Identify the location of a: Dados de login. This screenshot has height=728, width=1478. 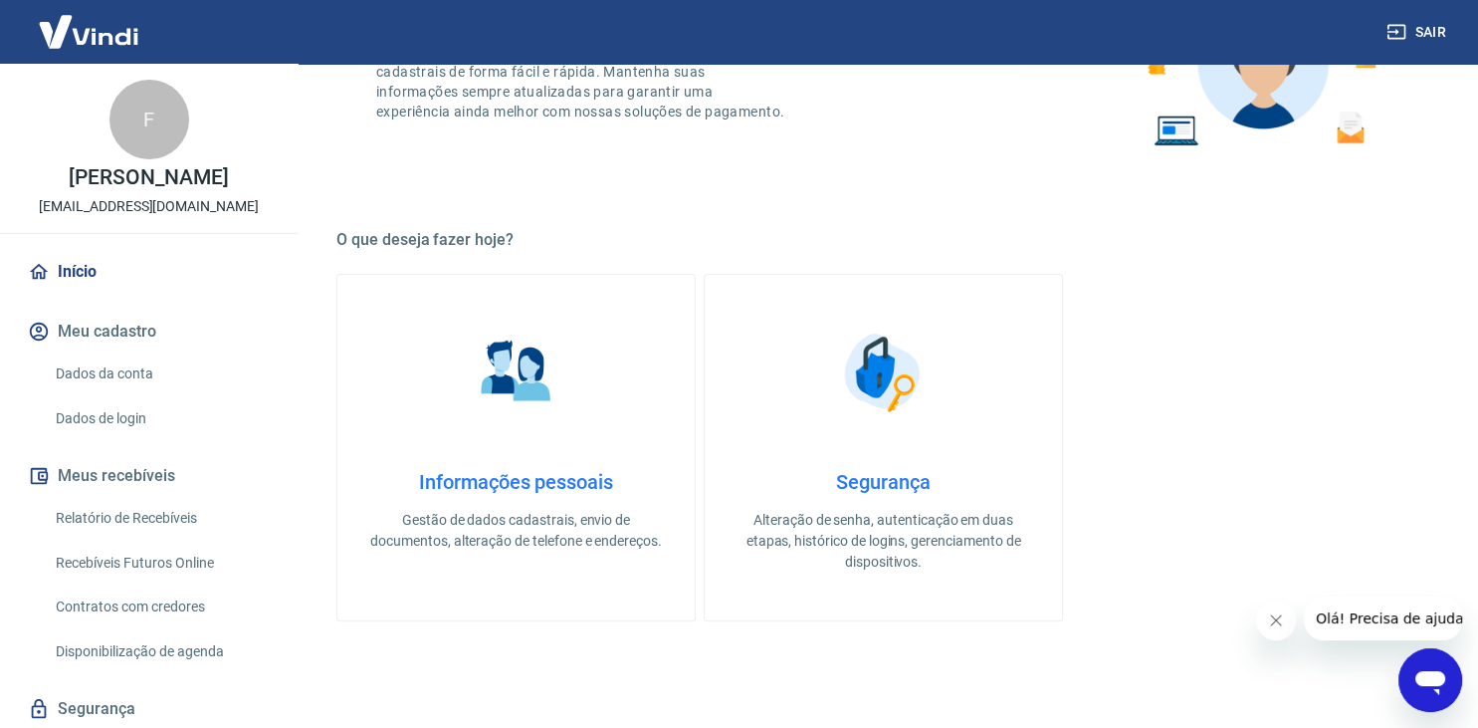
(160, 418).